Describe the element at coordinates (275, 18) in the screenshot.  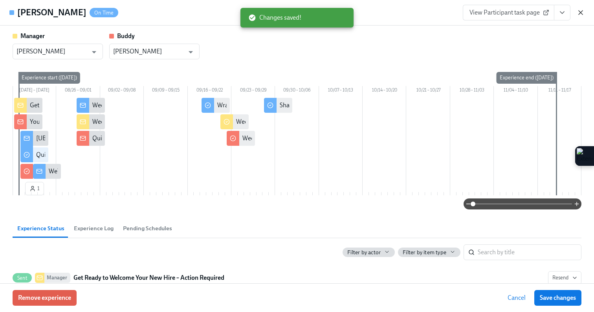
I see `span: Changes saved!` at that location.